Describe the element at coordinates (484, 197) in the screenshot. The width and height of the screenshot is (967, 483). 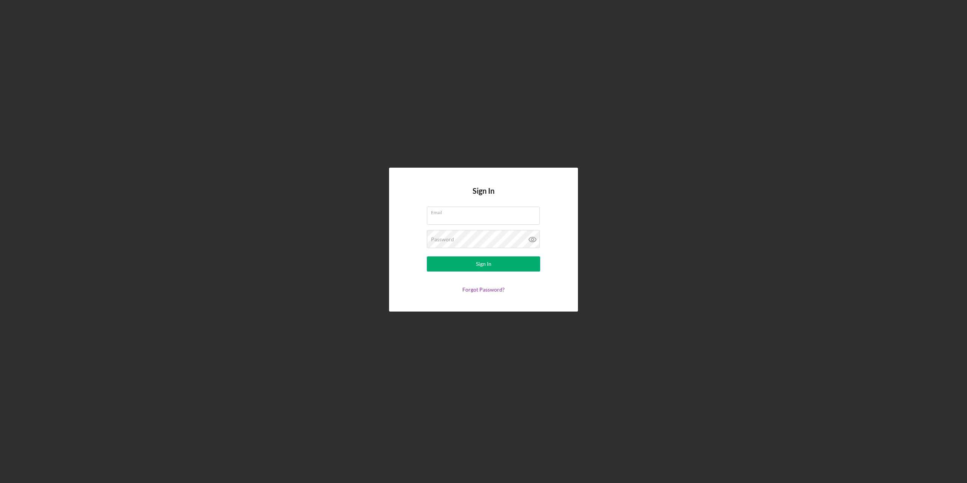
I see `h4: Sign In` at that location.